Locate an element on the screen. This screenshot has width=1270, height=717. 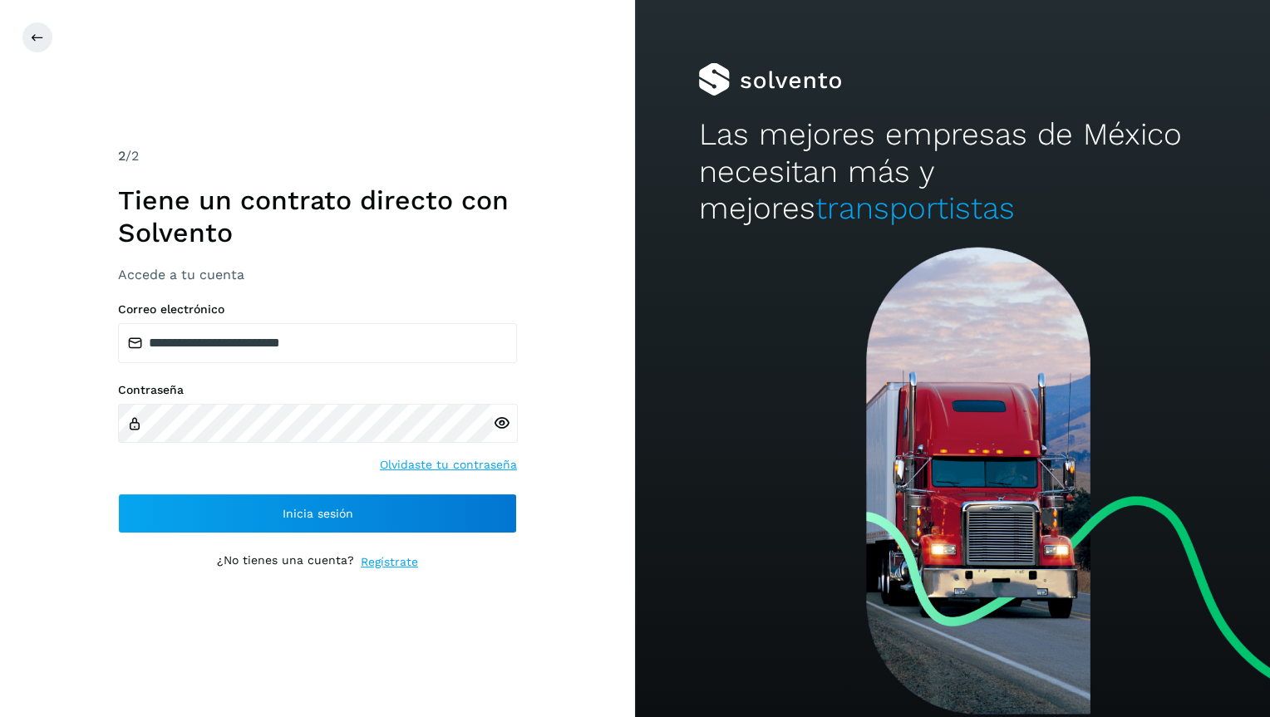
div: /2 is located at coordinates (318, 156).